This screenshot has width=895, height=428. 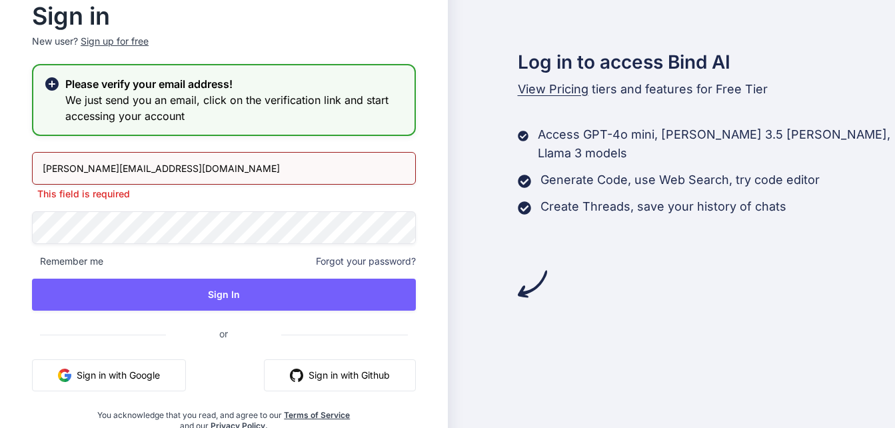 I want to click on h2: Sign in, so click(x=224, y=16).